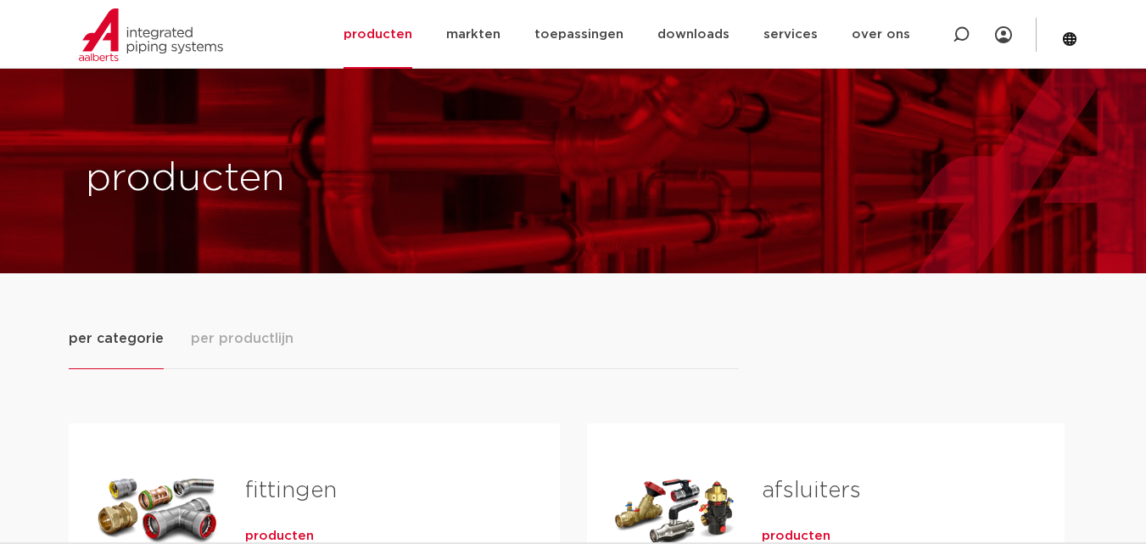 This screenshot has width=1146, height=544. What do you see at coordinates (325, 179) in the screenshot?
I see `h1: producten` at bounding box center [325, 179].